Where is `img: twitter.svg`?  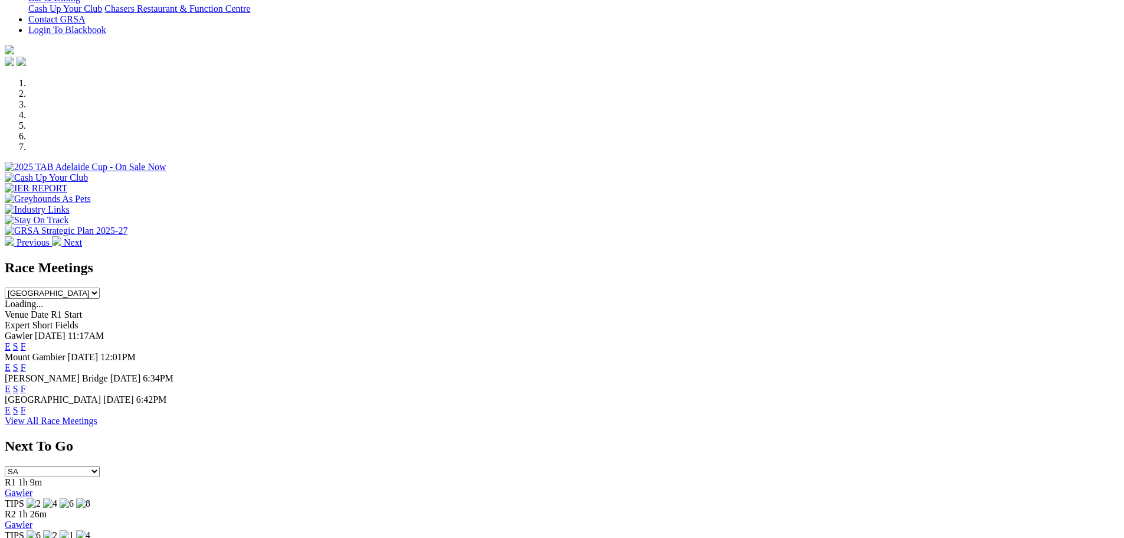 img: twitter.svg is located at coordinates (21, 61).